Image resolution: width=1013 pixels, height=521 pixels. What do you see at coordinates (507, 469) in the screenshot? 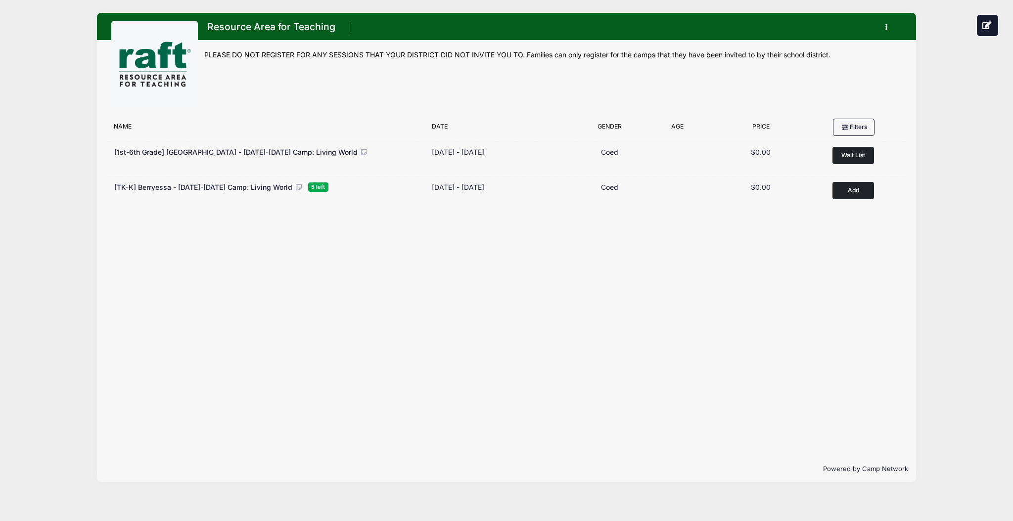
I see `p: Powered by Camp Network` at bounding box center [507, 469].